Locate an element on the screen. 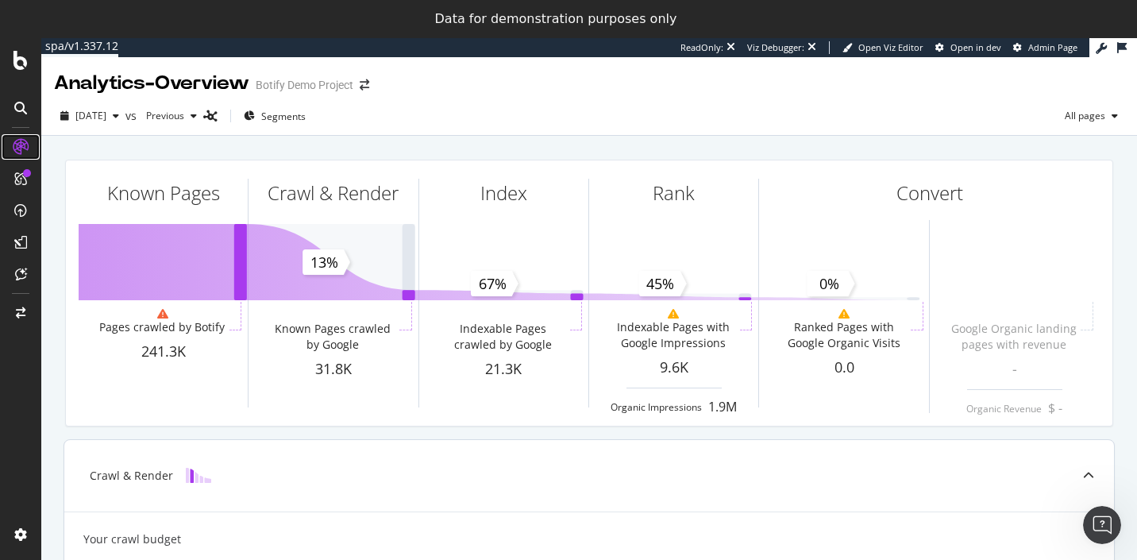 The image size is (1137, 560). div: Botify Demo Project is located at coordinates (304, 85).